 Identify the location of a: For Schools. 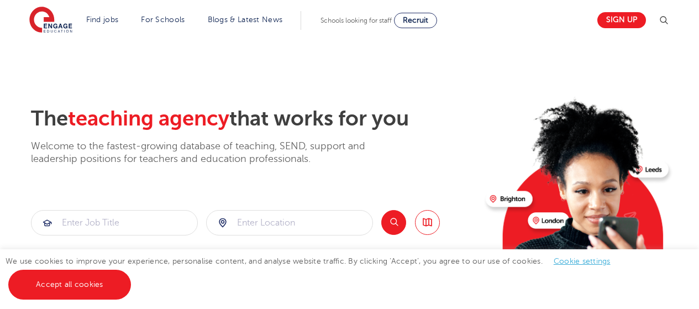
(162, 19).